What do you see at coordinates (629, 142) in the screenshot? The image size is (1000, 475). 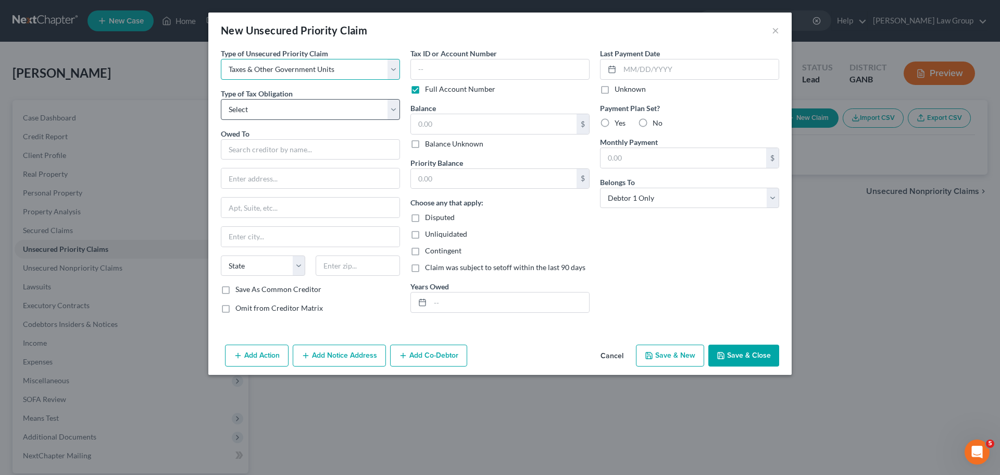 I see `label: Monthly Payment` at bounding box center [629, 142].